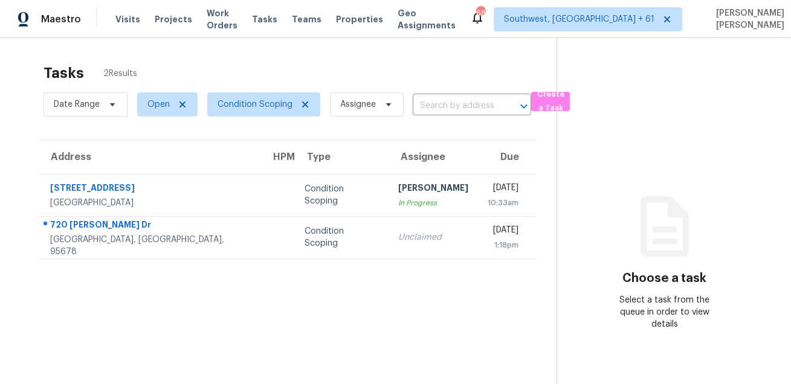 This screenshot has width=791, height=384. I want to click on span: Maestro, so click(61, 19).